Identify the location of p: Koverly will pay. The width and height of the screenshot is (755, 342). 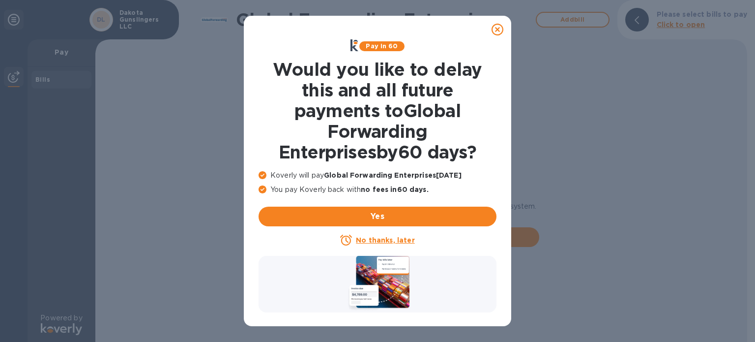
(378, 175).